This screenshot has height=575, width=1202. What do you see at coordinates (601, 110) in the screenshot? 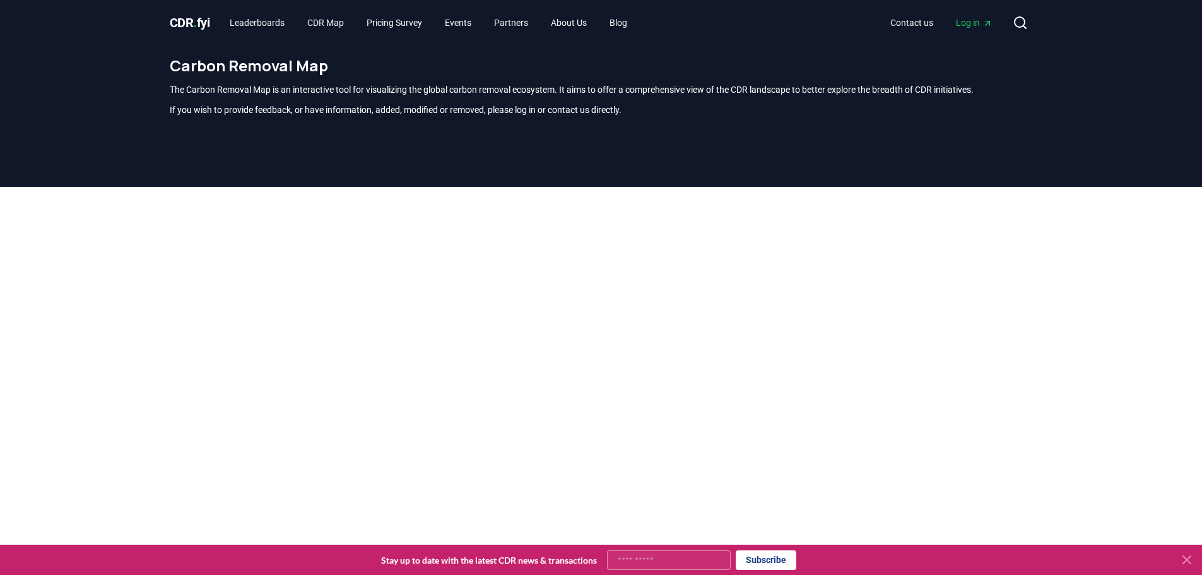
I see `p: If you wish to provide feedback, or have information, added, modified or removed, please log in o...` at bounding box center [601, 110].